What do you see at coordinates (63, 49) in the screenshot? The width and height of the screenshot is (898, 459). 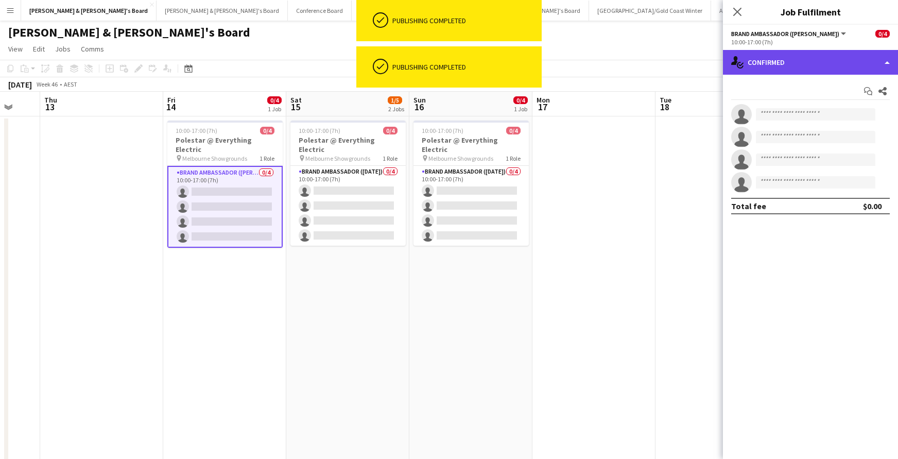 I see `span: Jobs` at bounding box center [63, 49].